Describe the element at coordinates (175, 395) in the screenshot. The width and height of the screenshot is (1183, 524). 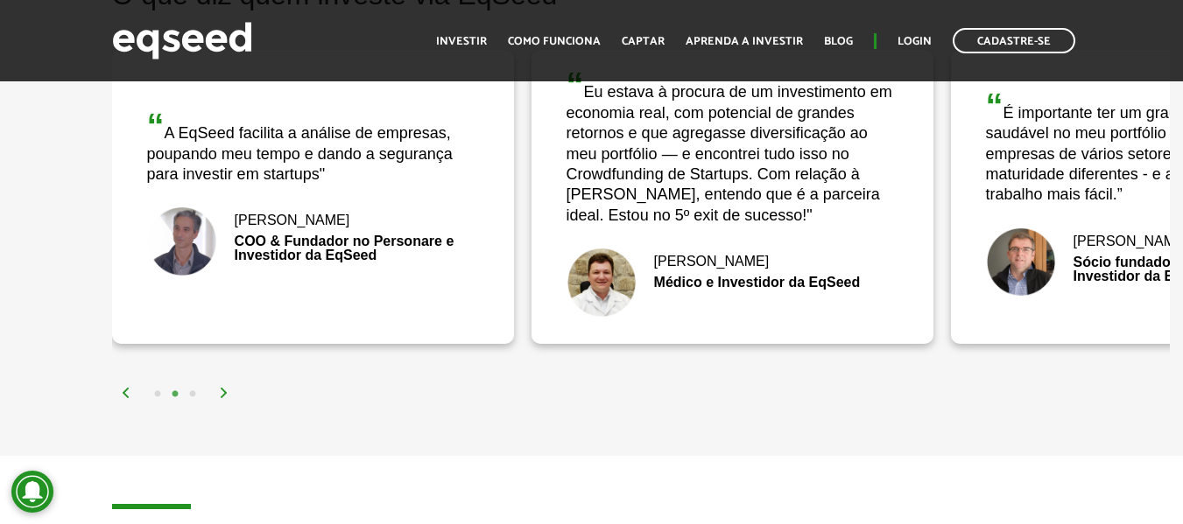
I see `button: 2 of 2` at that location.